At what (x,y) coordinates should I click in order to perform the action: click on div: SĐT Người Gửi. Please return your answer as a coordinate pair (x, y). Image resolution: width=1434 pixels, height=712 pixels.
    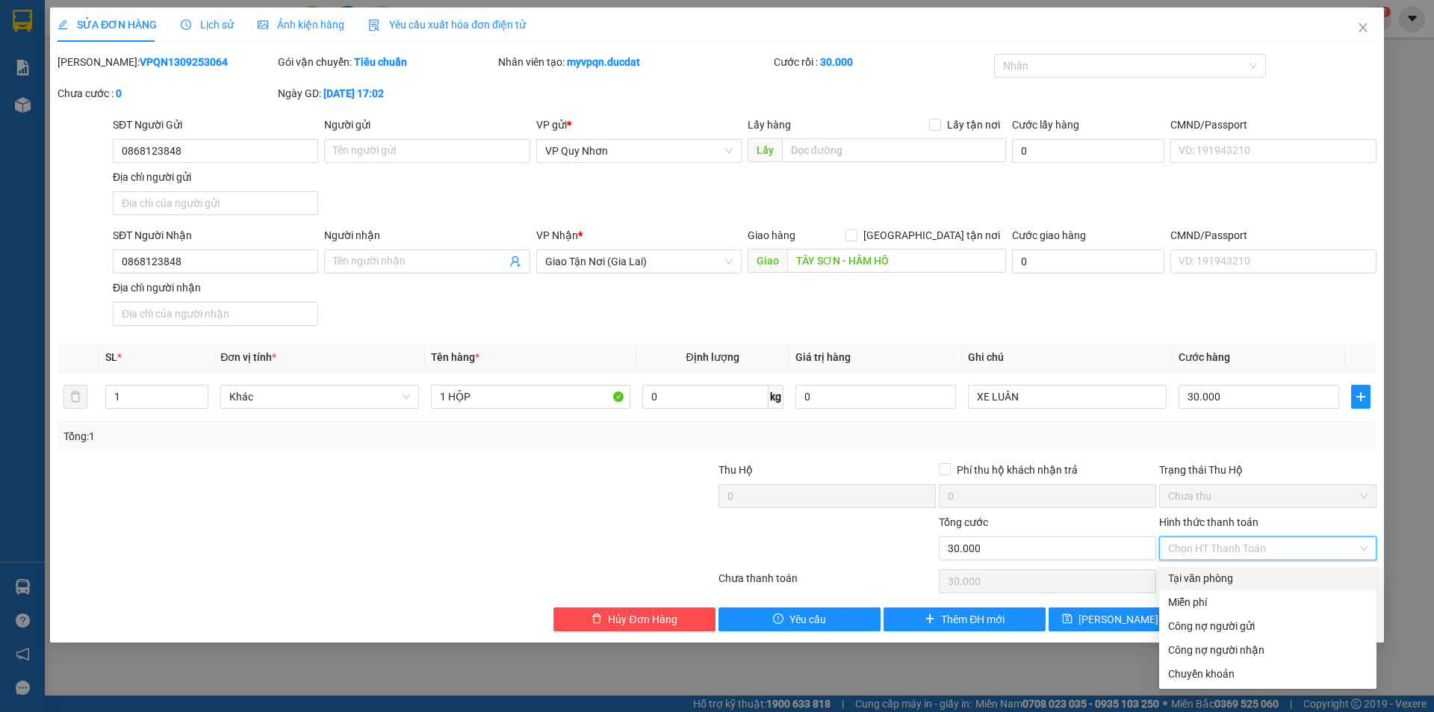
    Looking at the image, I should click on (215, 125).